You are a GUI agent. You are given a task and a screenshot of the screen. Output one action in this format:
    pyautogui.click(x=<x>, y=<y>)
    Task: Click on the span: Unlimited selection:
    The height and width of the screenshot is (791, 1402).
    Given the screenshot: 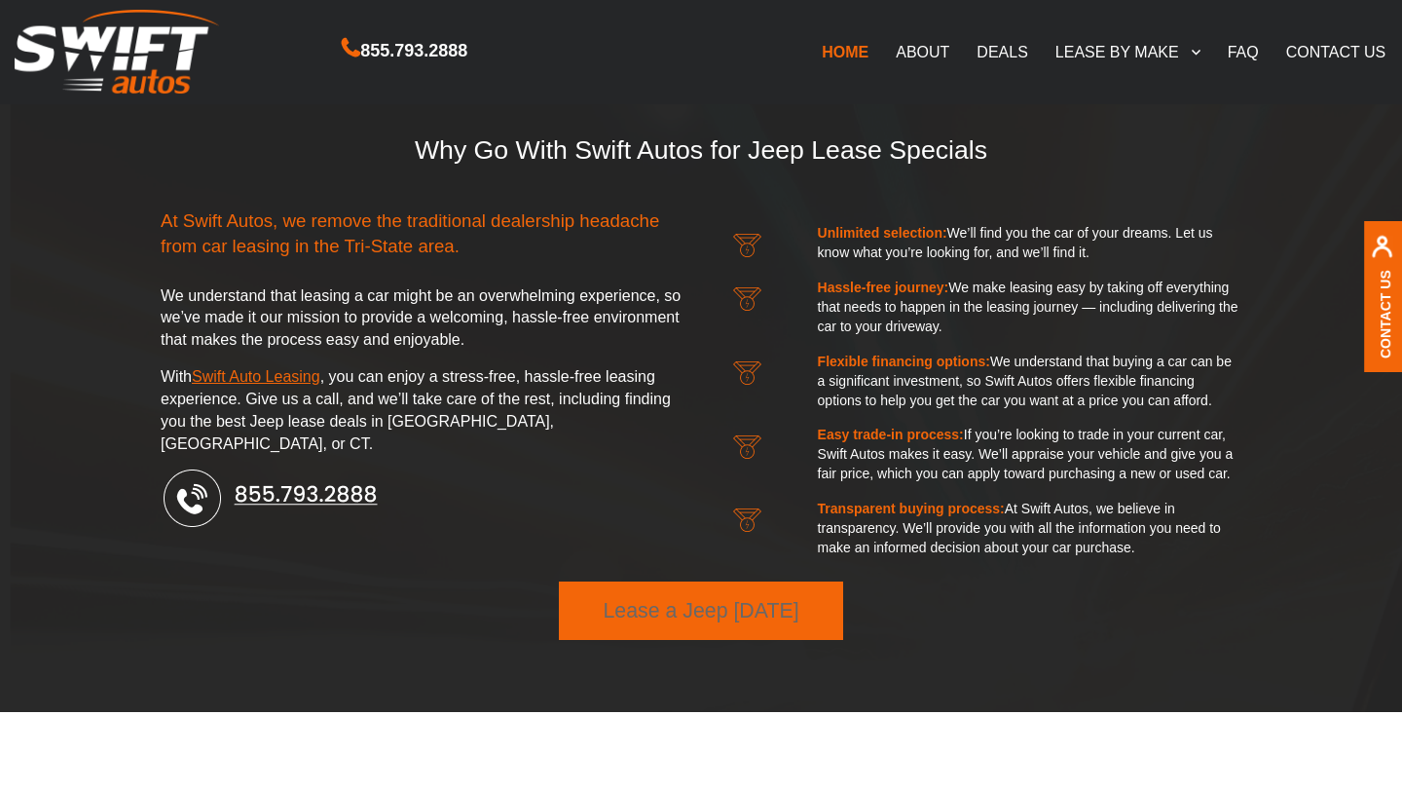 What is the action you would take?
    pyautogui.click(x=882, y=233)
    